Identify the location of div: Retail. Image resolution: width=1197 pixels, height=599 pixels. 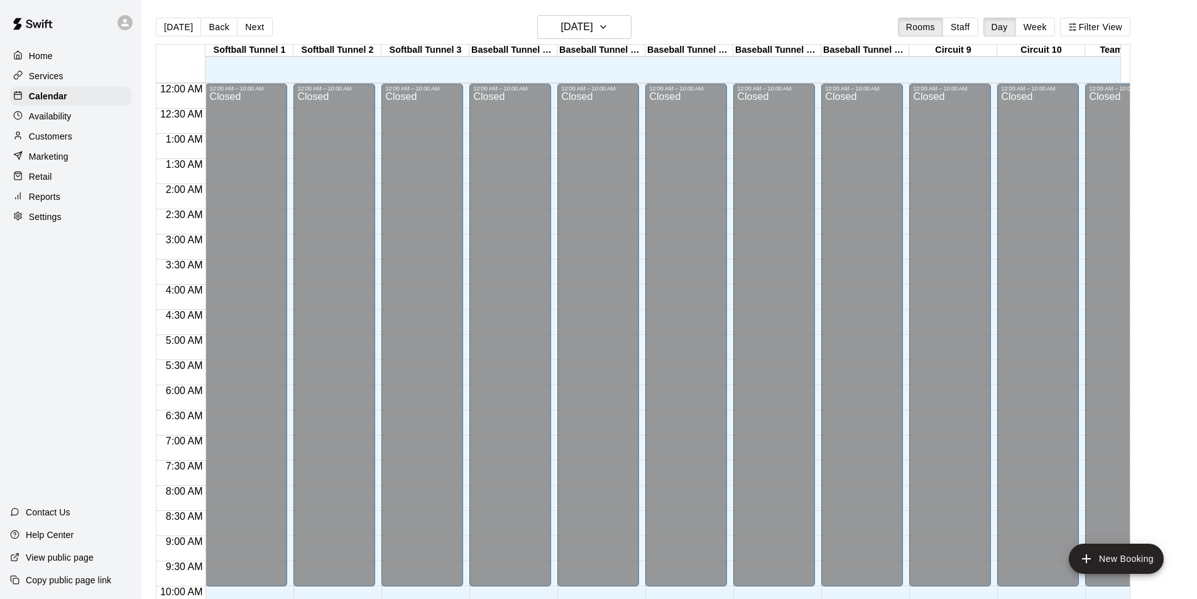
(70, 177).